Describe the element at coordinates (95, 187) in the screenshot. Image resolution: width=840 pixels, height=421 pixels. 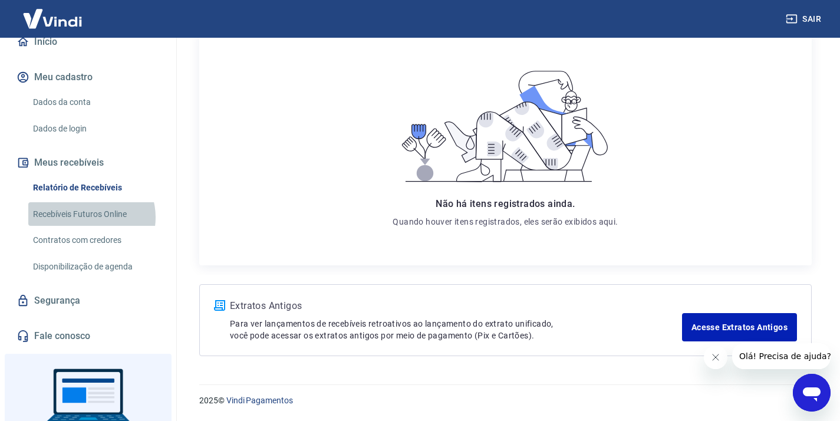
I see `a: Relatório de Recebíveis` at that location.